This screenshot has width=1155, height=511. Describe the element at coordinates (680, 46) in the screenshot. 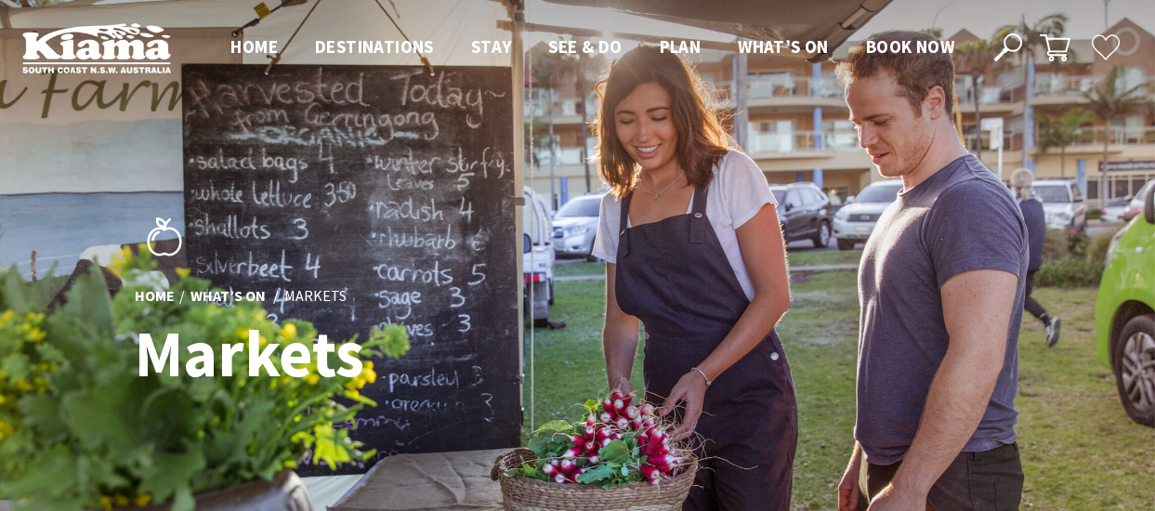

I see `span: Plan` at that location.